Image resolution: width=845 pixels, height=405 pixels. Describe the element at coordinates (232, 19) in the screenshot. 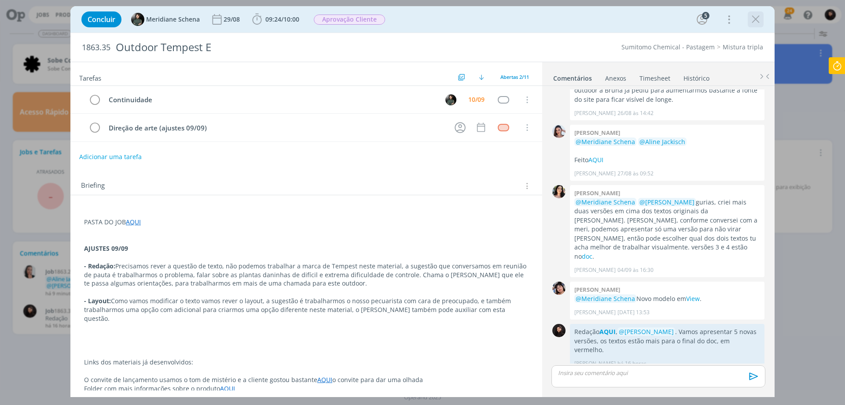

I see `div: 29/08` at that location.